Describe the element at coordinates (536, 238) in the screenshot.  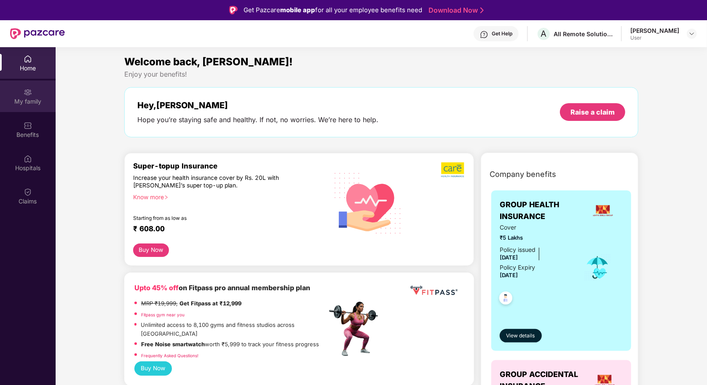
I see `span: ₹5 Lakhs` at that location.